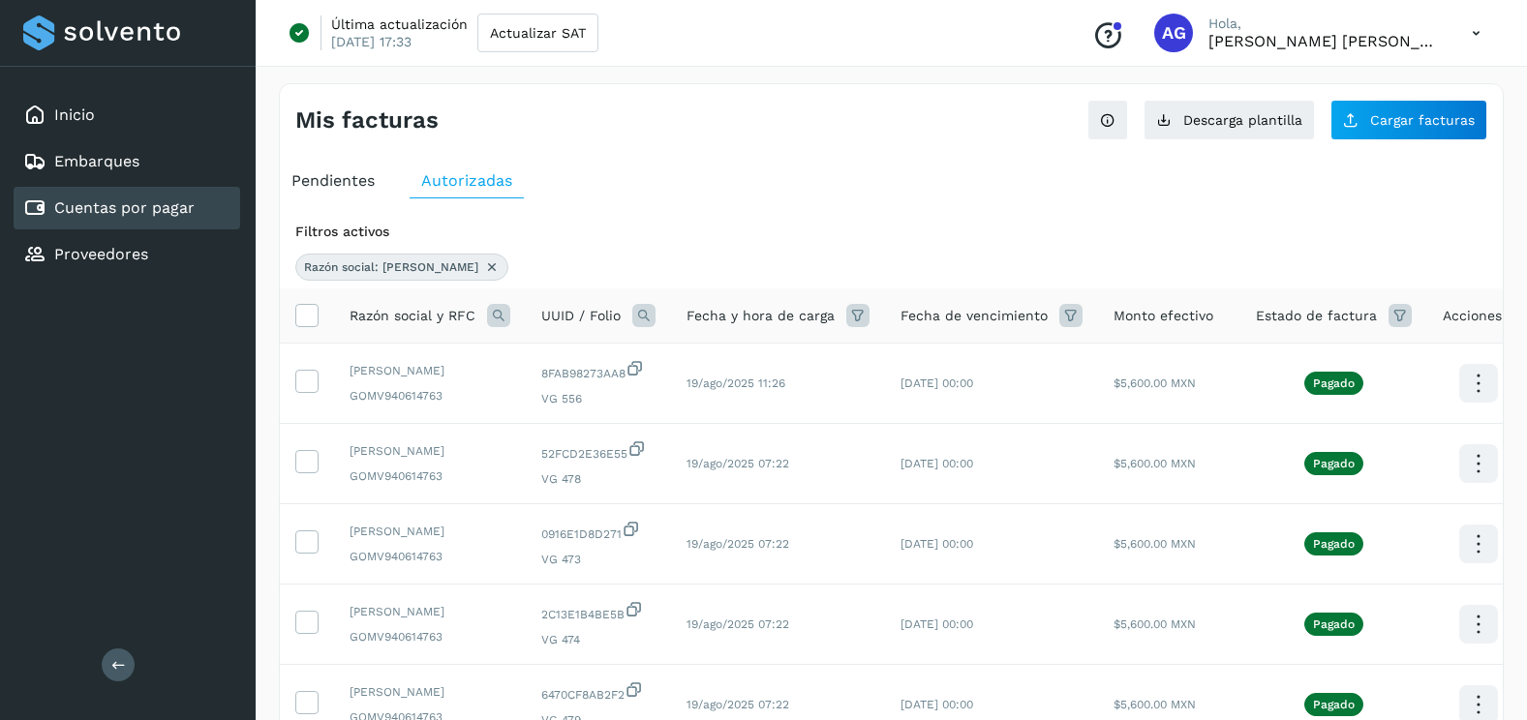  I want to click on span: Fecha y hora de carga, so click(760, 316).